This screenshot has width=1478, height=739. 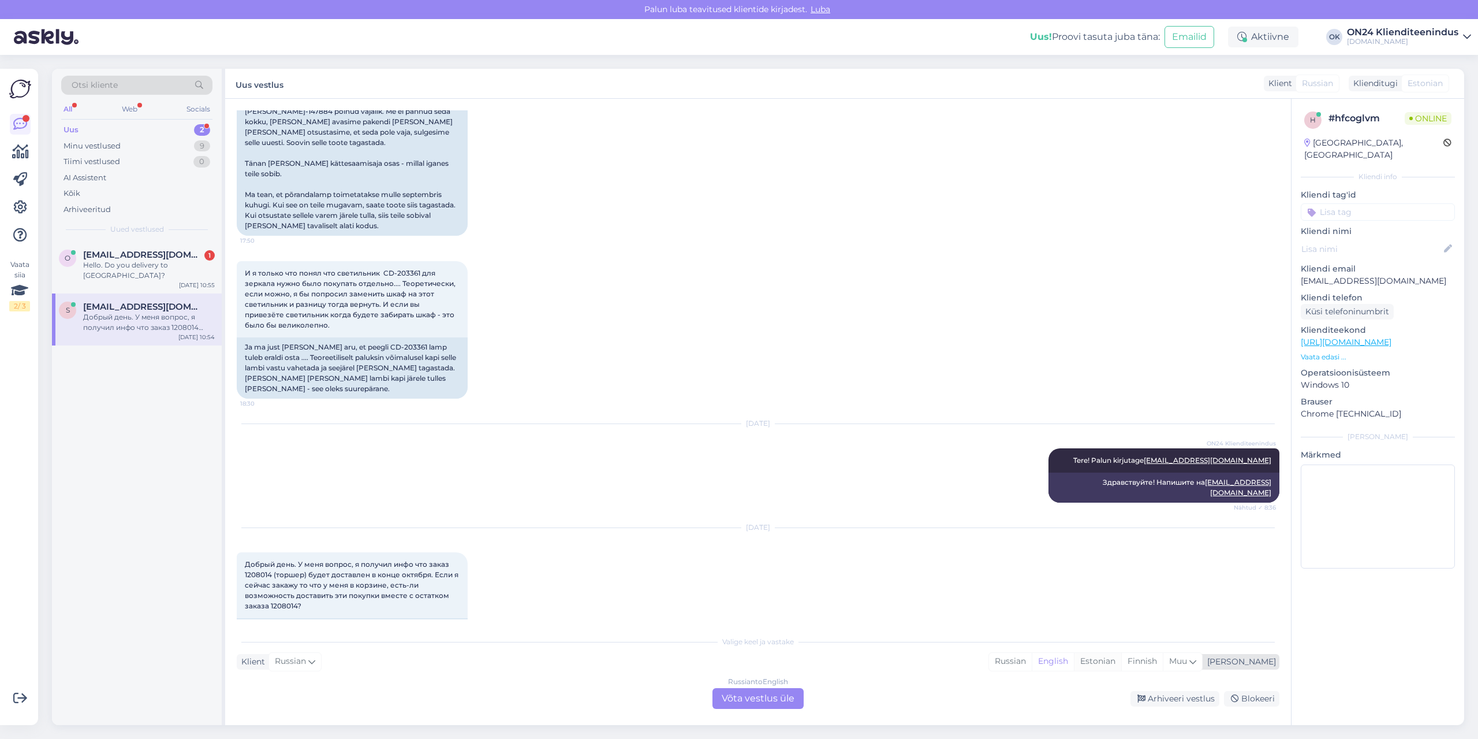 What do you see at coordinates (1372, 249) in the screenshot?
I see `input: Lisa nimi` at bounding box center [1372, 249].